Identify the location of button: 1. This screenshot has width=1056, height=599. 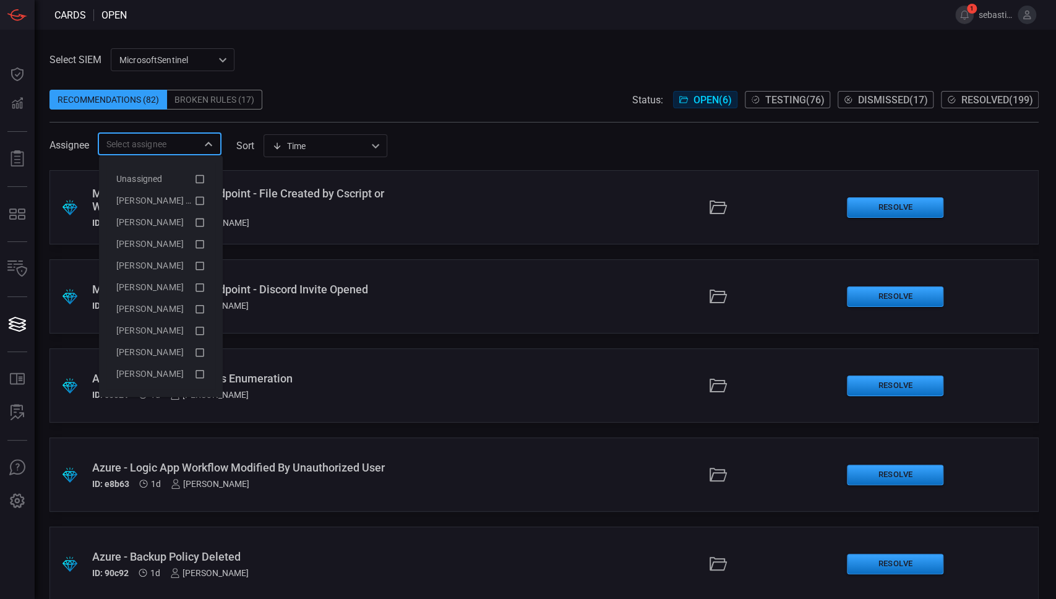
(964, 15).